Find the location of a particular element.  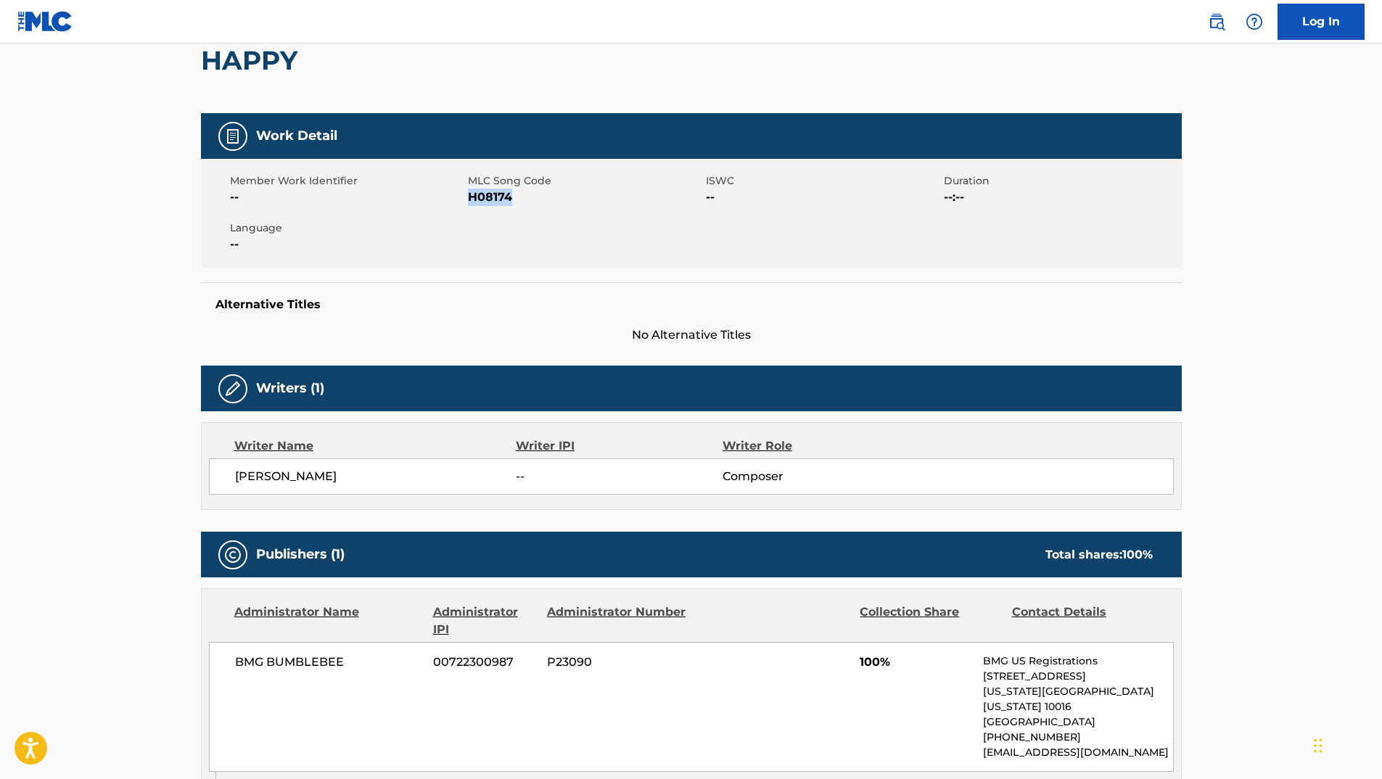

h5: Work Detail is located at coordinates (297, 136).